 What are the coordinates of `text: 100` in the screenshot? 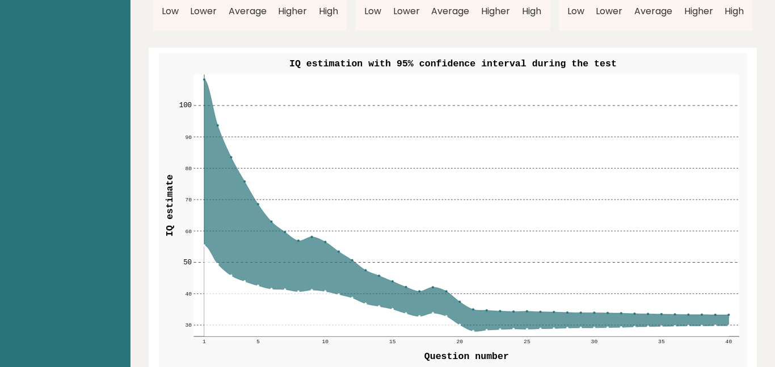 It's located at (185, 106).